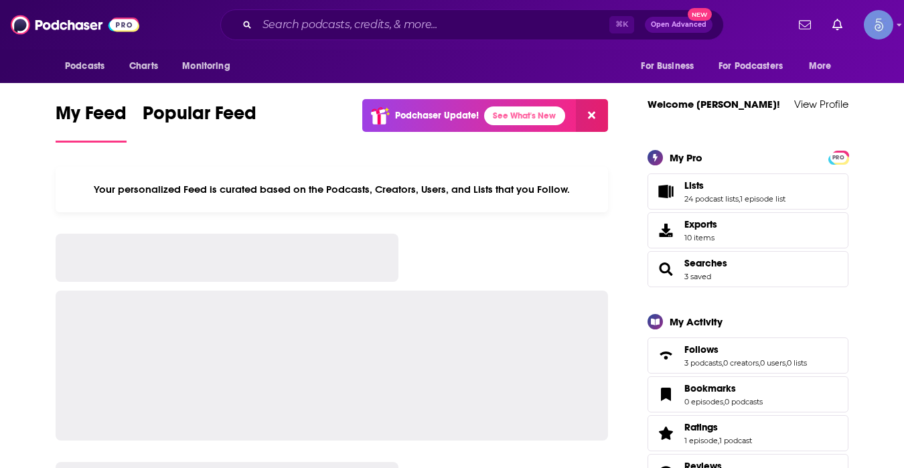 The image size is (904, 468). I want to click on span: Open Advanced, so click(679, 25).